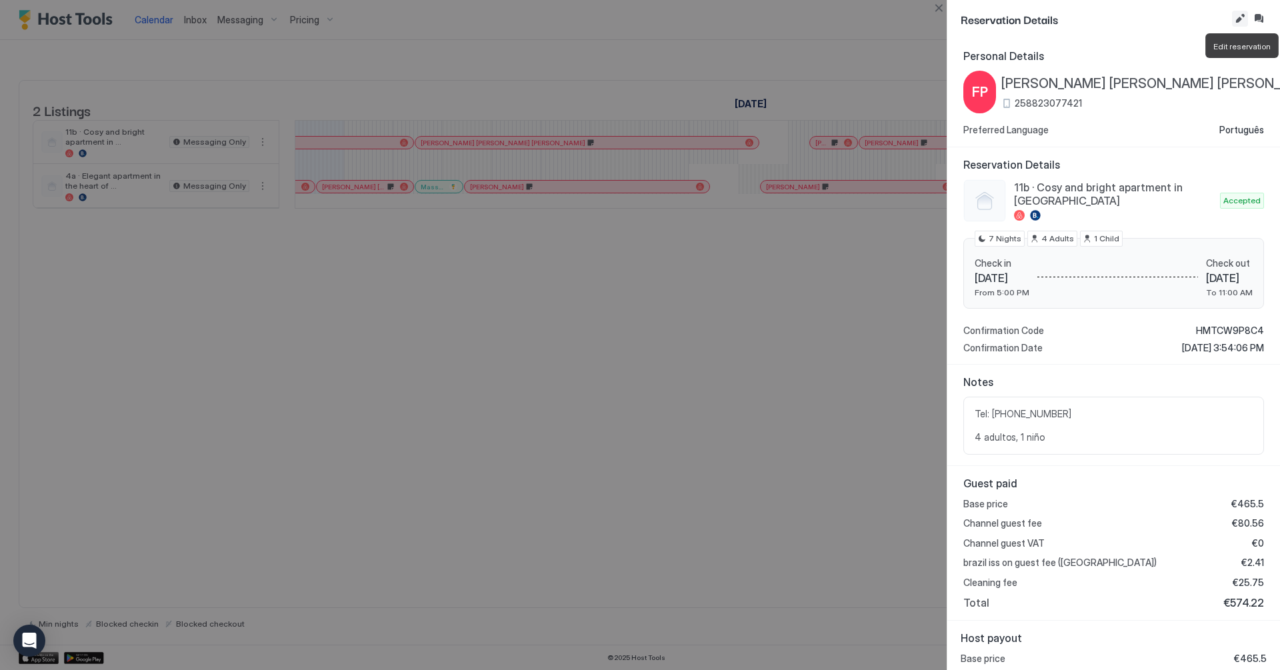  Describe the element at coordinates (1113, 382) in the screenshot. I see `span: Notes` at that location.